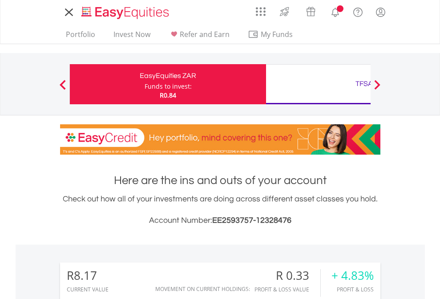  I want to click on div: Profit & Loss Value, so click(288, 289).